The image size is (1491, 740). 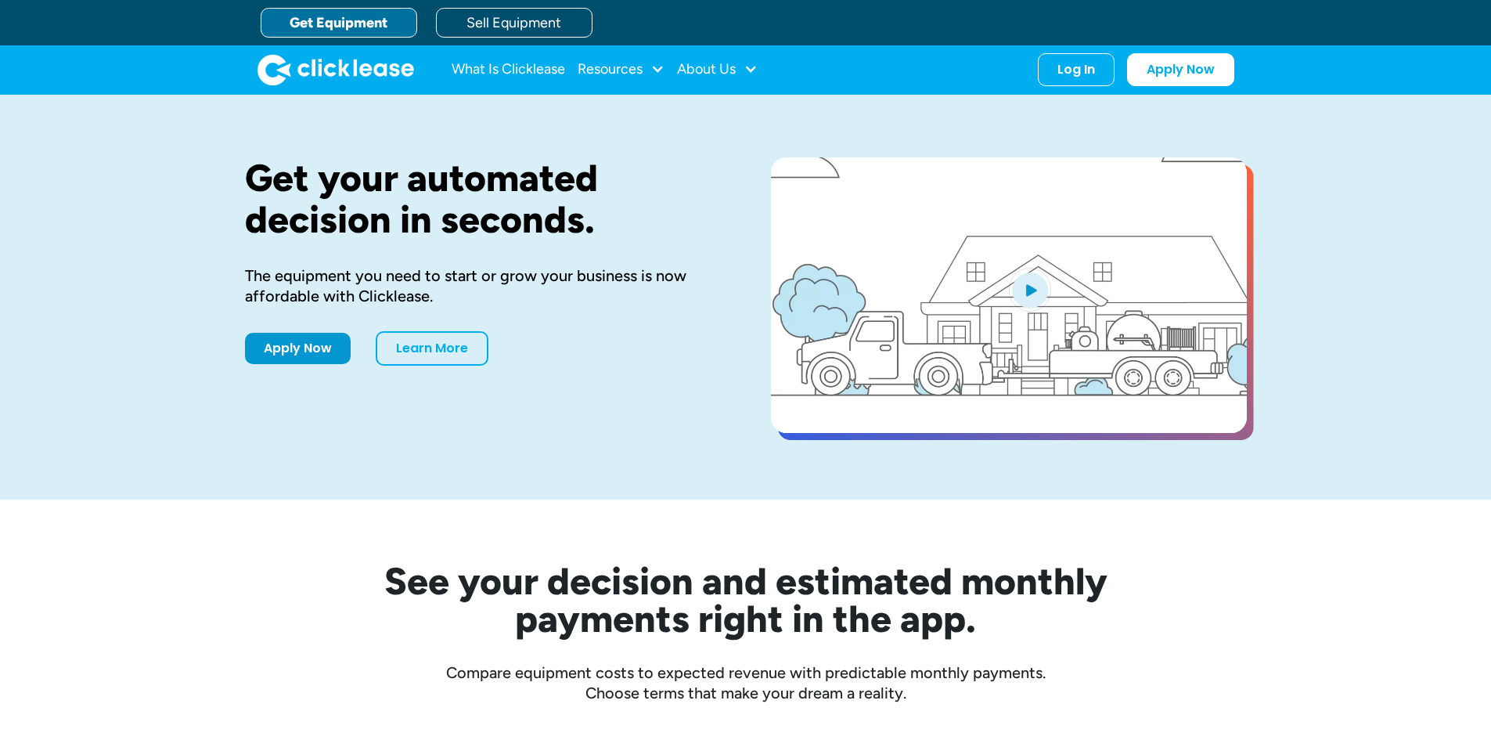 What do you see at coordinates (1030, 290) in the screenshot?
I see `img: Blue play button logo on a light blue circular background` at bounding box center [1030, 290].